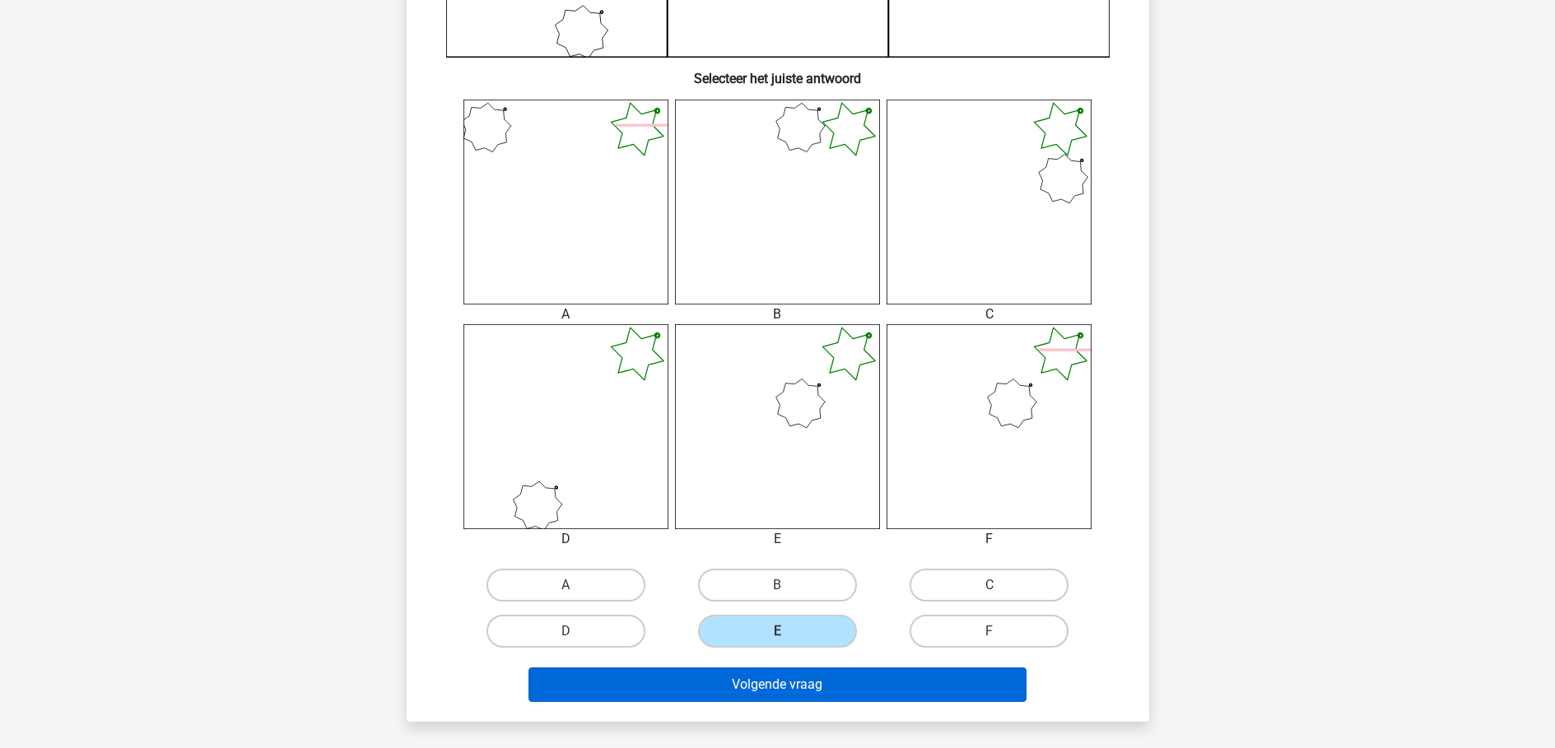 The width and height of the screenshot is (1555, 748). I want to click on div: A, so click(565, 314).